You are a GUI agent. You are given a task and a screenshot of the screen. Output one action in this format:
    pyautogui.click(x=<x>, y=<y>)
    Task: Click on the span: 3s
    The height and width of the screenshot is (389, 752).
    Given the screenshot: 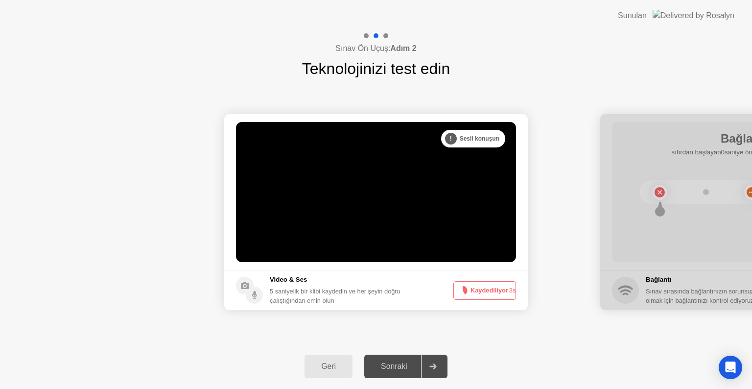 What is the action you would take?
    pyautogui.click(x=513, y=290)
    